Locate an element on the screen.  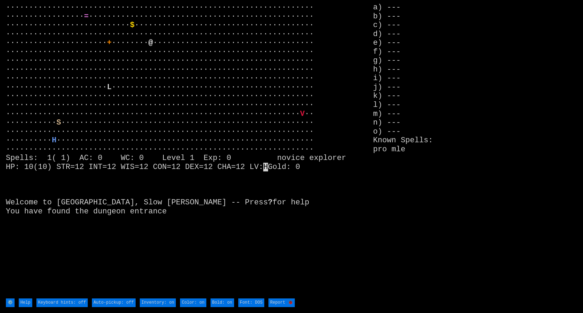
input: Color: on is located at coordinates (193, 303).